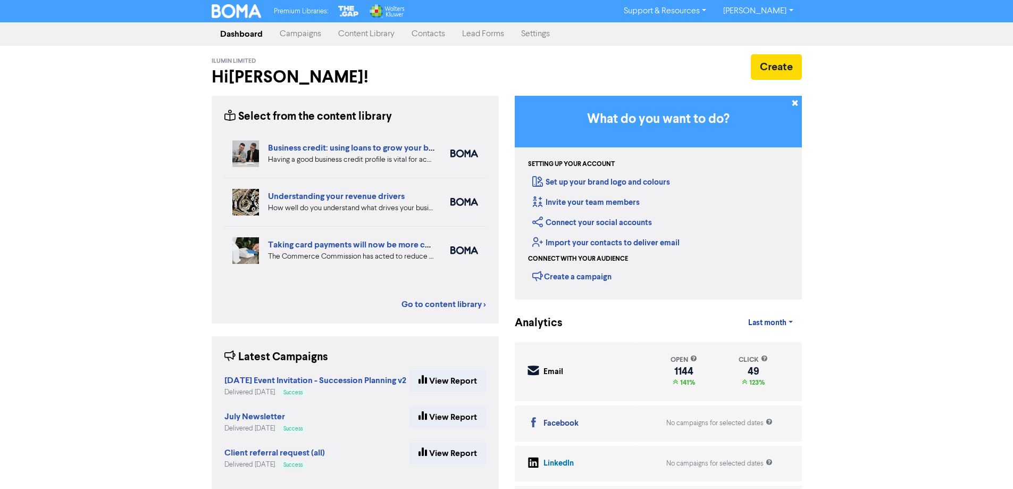  I want to click on div: How well do you understand what drives your business revenue? We can help you review your numbers..., so click(351, 208).